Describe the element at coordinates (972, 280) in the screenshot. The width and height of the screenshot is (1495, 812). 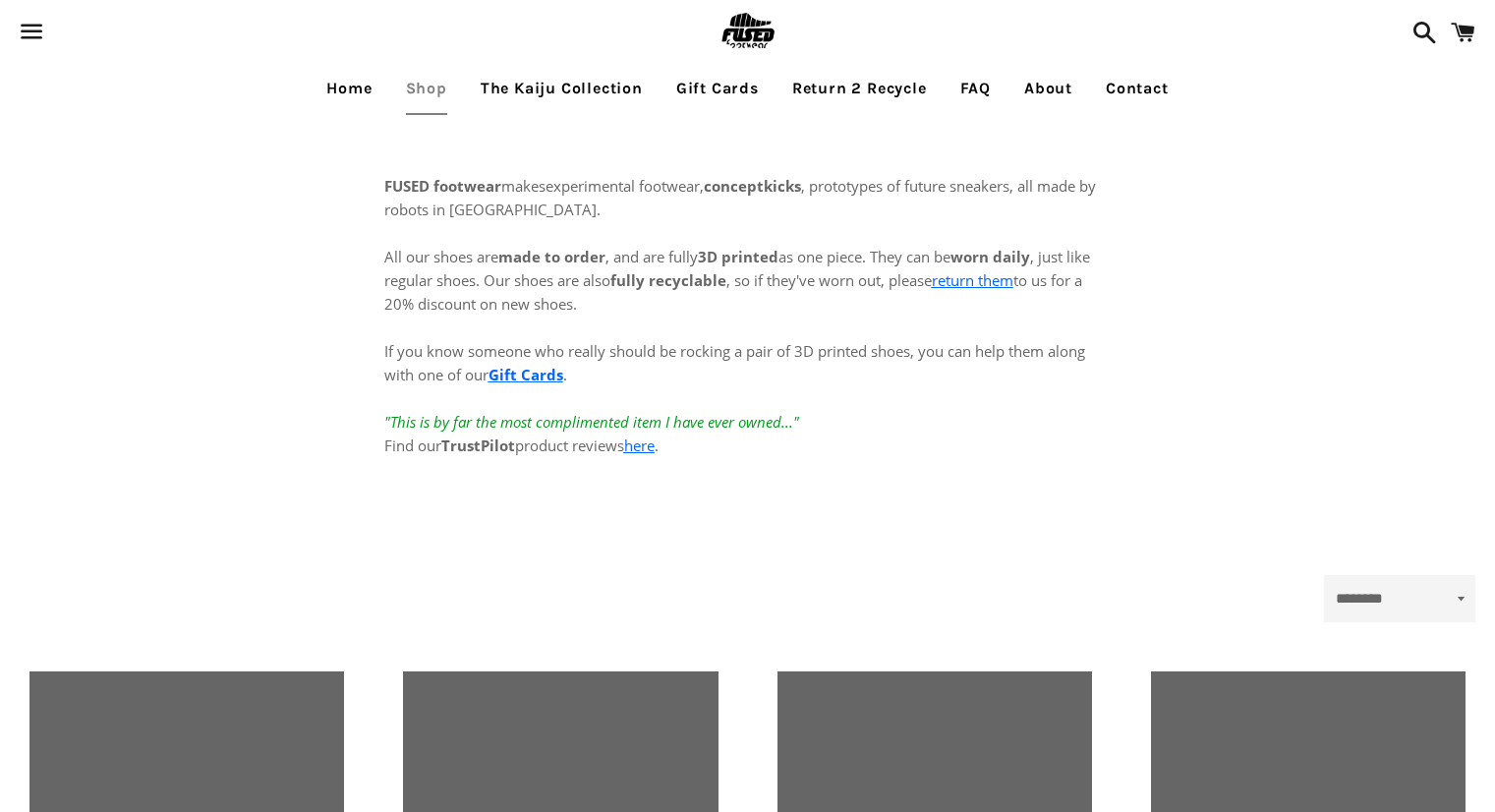
I see `a: return them` at that location.